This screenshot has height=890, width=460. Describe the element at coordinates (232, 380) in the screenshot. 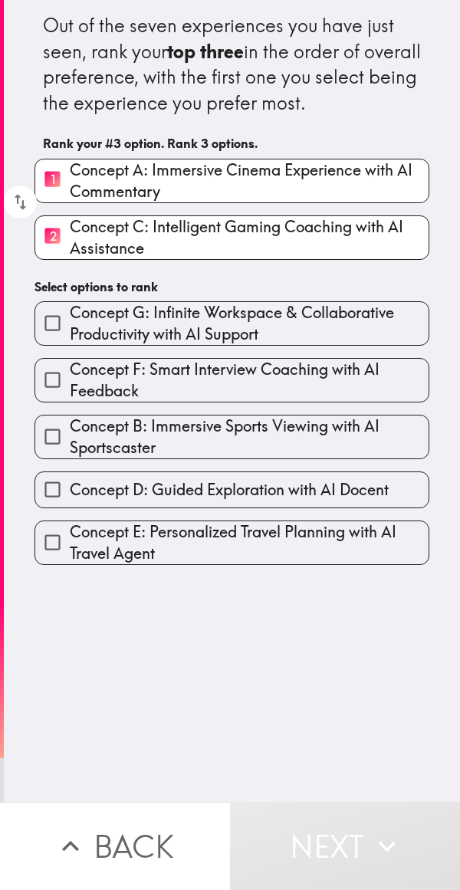

I see `button: Concept F: Smart Interview Coaching with AI Feedback` at that location.